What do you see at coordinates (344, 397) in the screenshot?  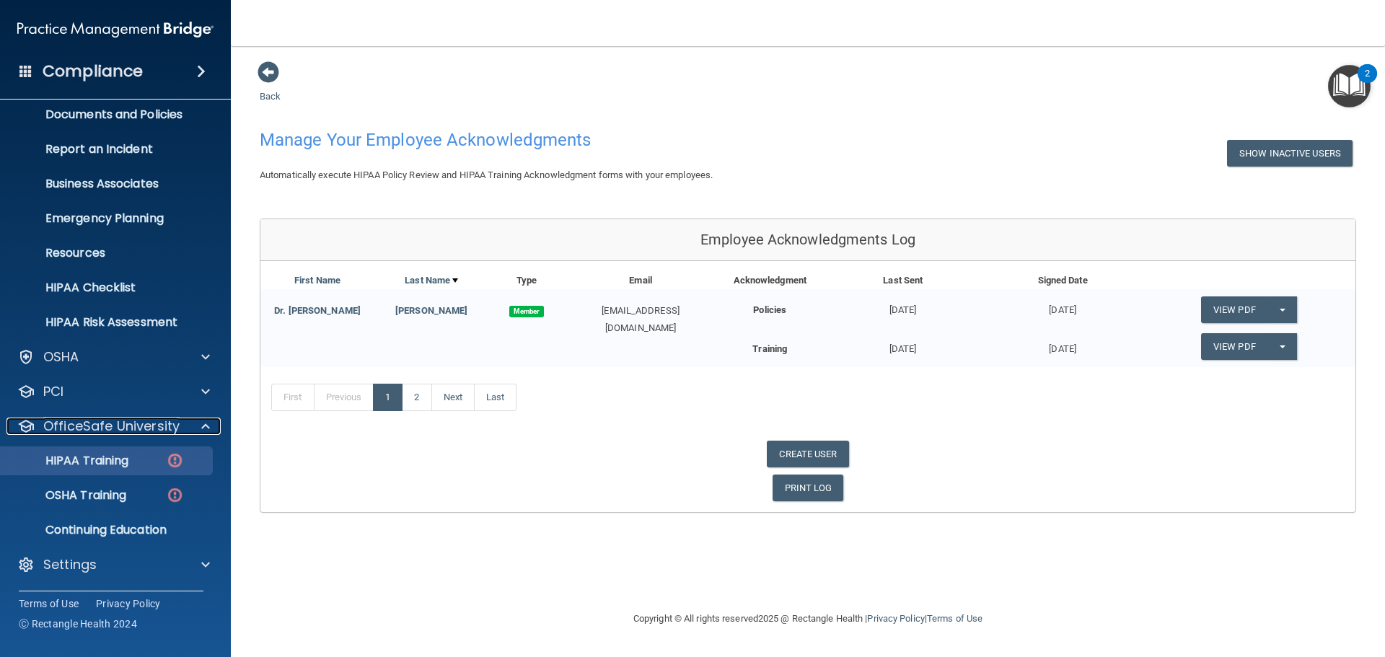 I see `a: Previous` at bounding box center [344, 397].